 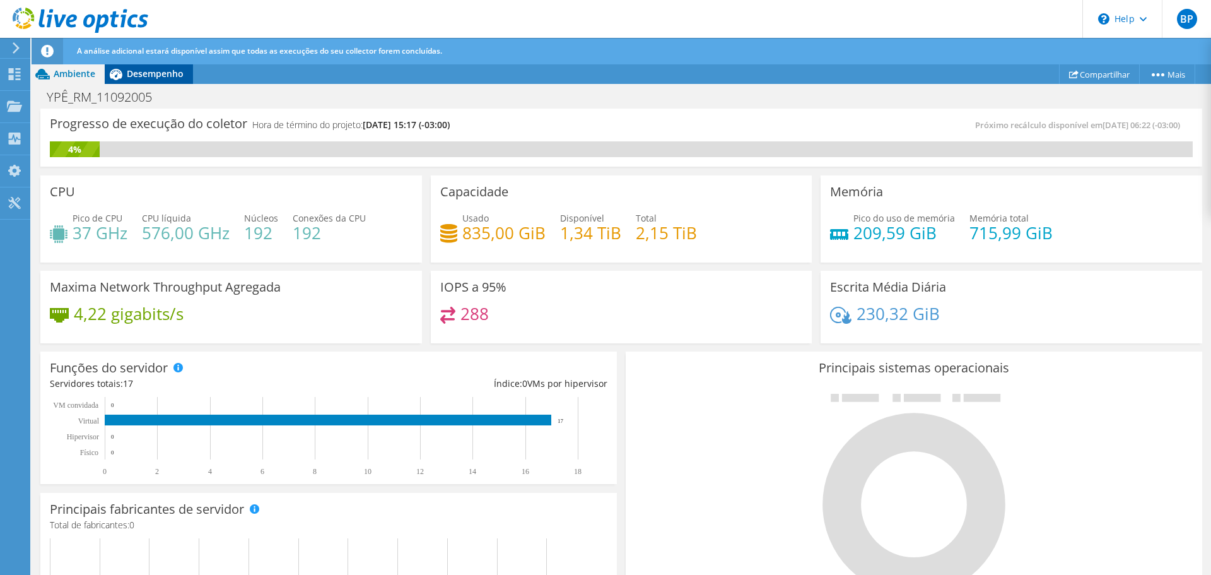 What do you see at coordinates (210, 471) in the screenshot?
I see `text: 4` at bounding box center [210, 471].